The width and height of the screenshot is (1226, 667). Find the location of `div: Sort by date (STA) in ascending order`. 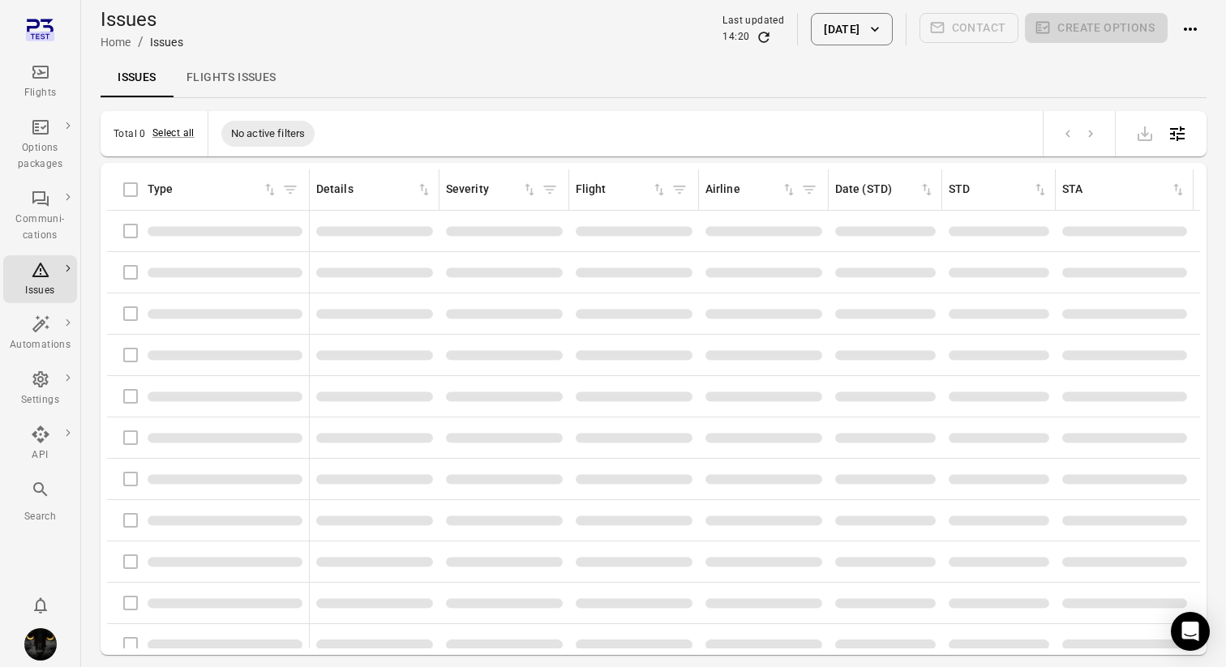

div: Sort by date (STA) in ascending order is located at coordinates (884, 190).